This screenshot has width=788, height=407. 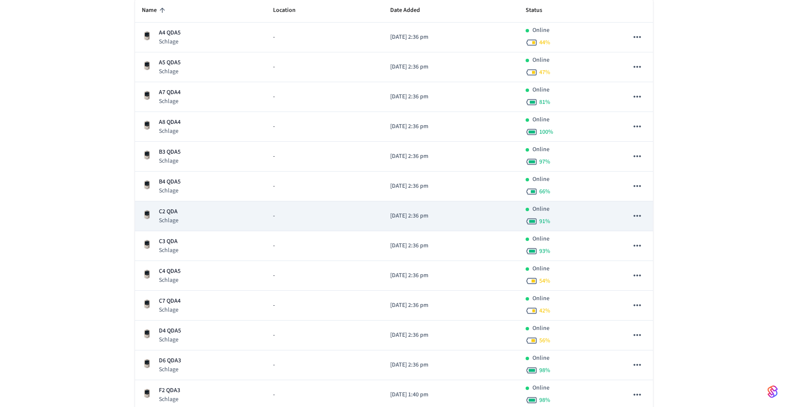 I want to click on span: 44 %, so click(x=545, y=43).